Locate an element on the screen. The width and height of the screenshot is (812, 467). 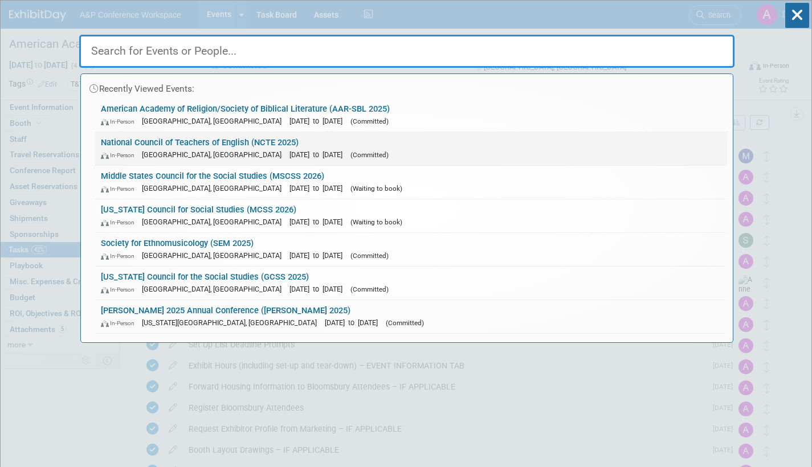
div: Recently Viewed Events: is located at coordinates (407, 86).